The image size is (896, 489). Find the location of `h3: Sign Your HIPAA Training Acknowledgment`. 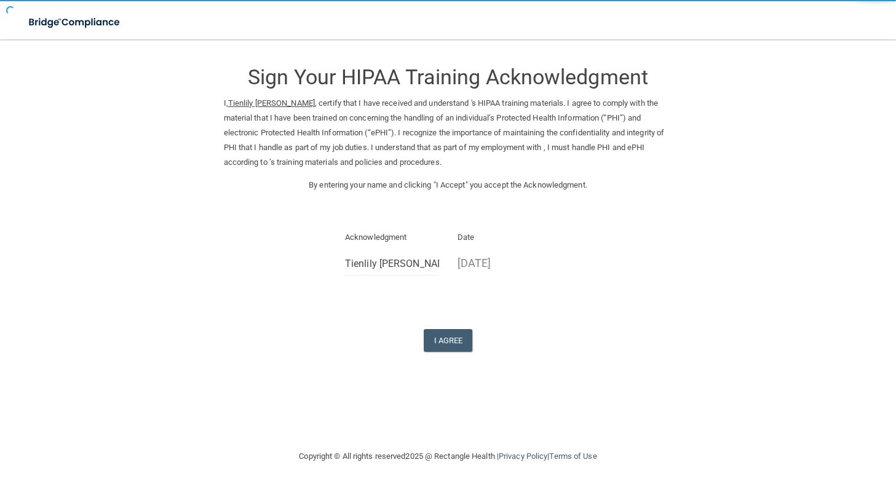

h3: Sign Your HIPAA Training Acknowledgment is located at coordinates (448, 77).